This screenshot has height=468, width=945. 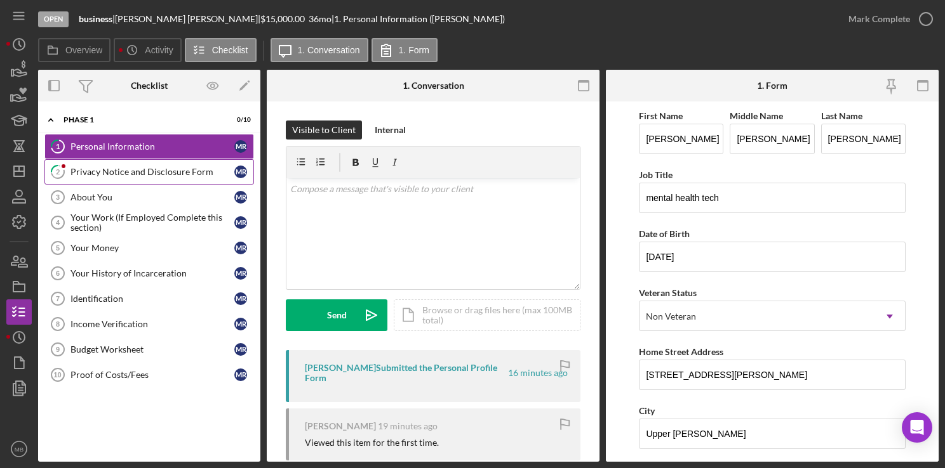 I want to click on label: Activity, so click(x=159, y=50).